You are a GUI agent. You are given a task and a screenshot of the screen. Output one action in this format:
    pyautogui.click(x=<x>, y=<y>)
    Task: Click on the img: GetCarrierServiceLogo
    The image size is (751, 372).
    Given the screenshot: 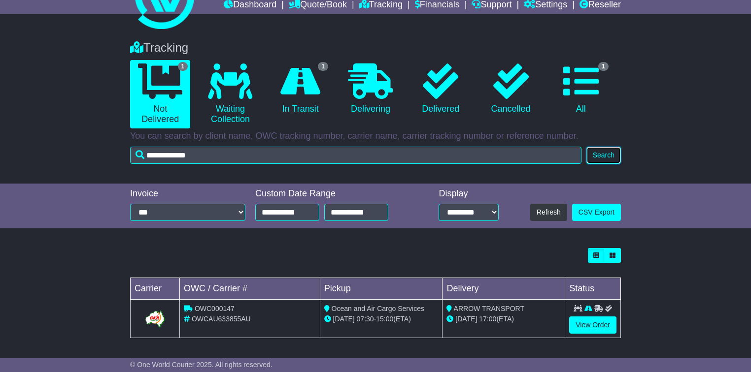 What is the action you would take?
    pyautogui.click(x=155, y=319)
    